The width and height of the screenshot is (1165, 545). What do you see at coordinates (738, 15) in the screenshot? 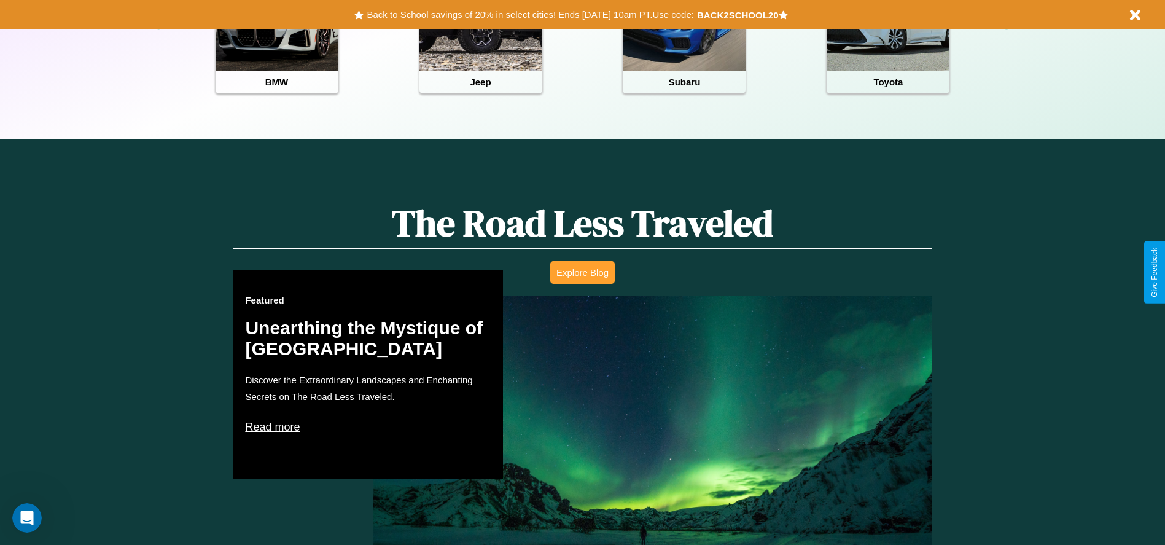
I see `b: BACK2SCHOOL20` at bounding box center [738, 15].